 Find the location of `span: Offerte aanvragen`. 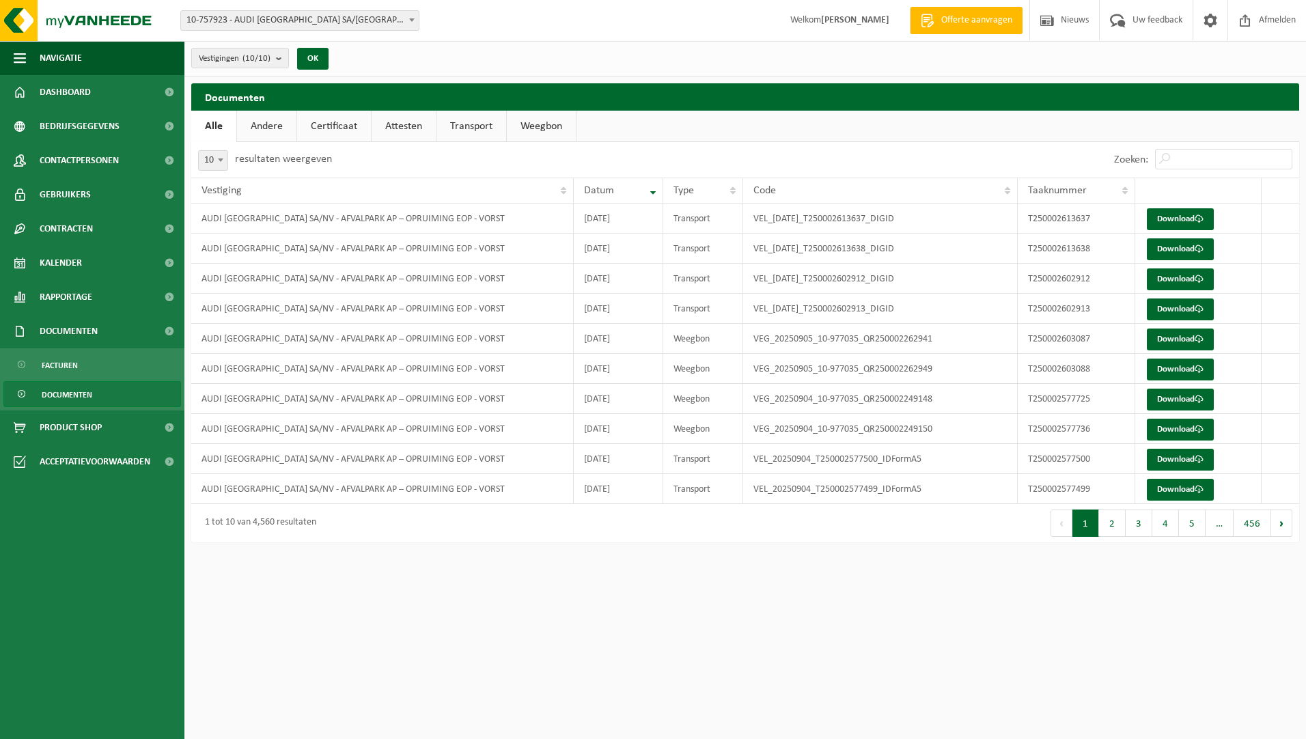

span: Offerte aanvragen is located at coordinates (977, 20).